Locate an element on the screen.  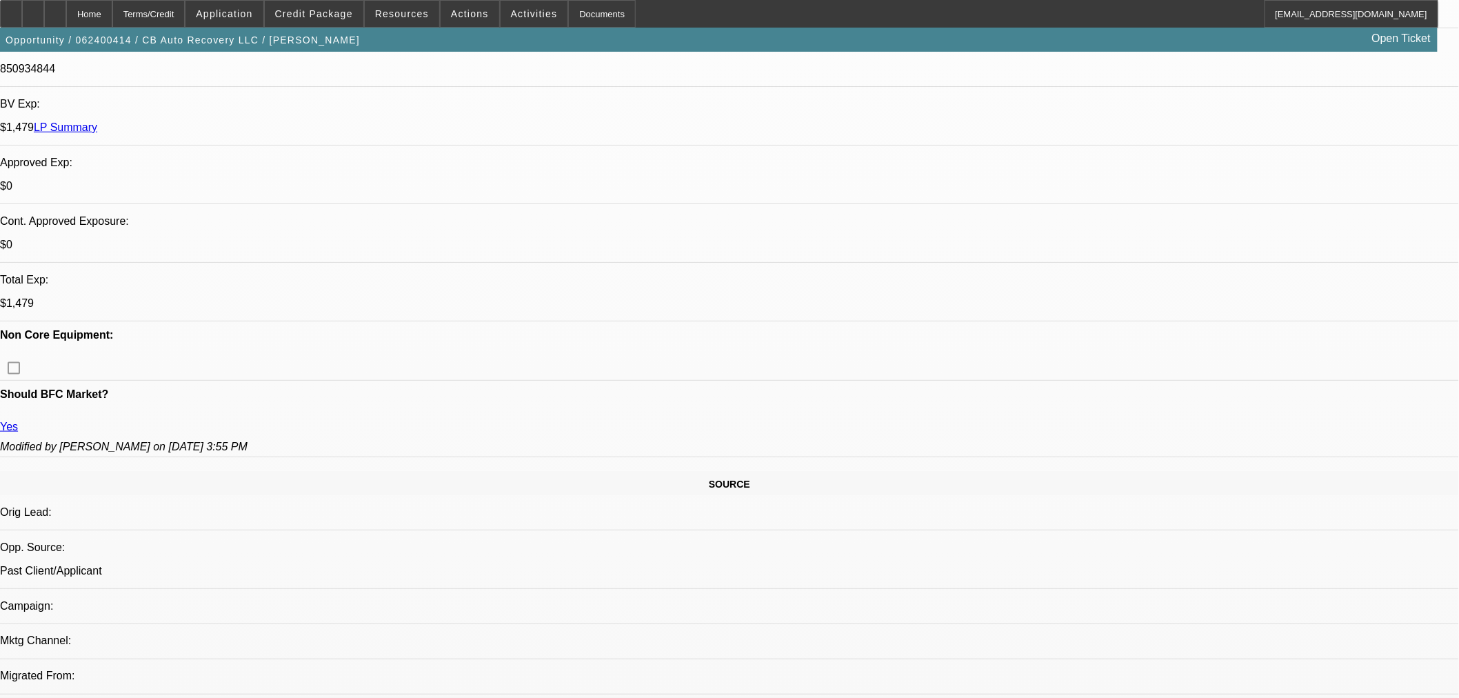
span: Application is located at coordinates (224, 14).